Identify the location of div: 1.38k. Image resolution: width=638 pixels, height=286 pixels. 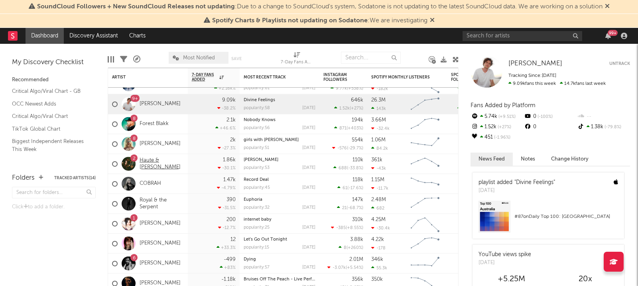
(604, 127).